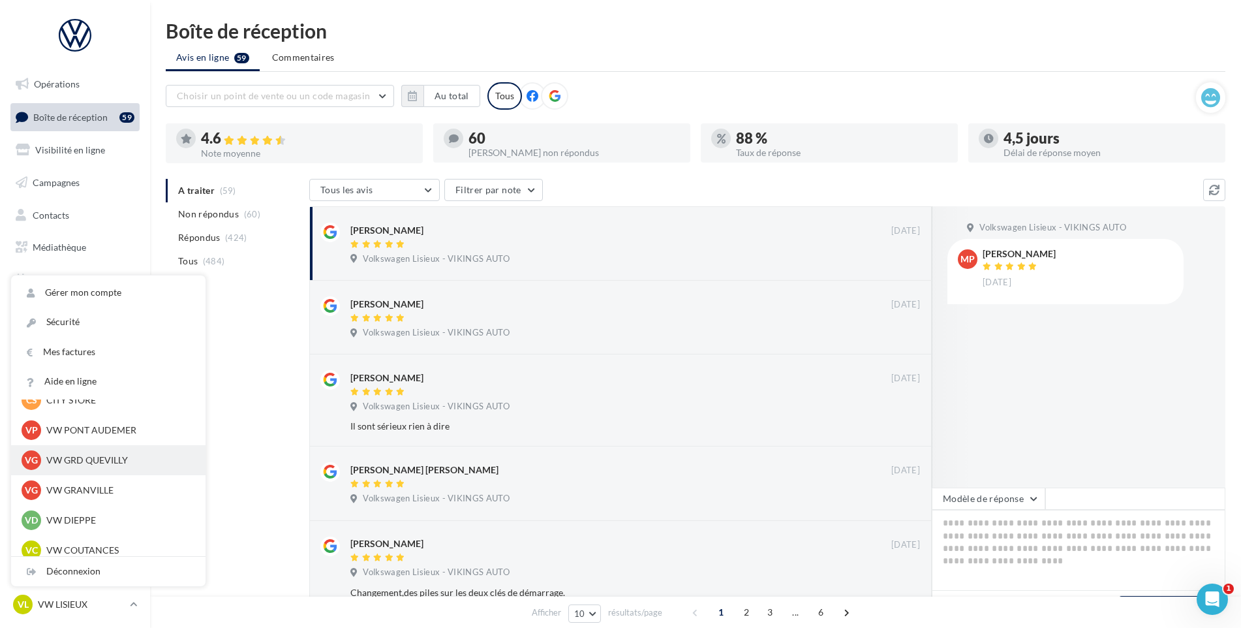  I want to click on span: (60), so click(252, 214).